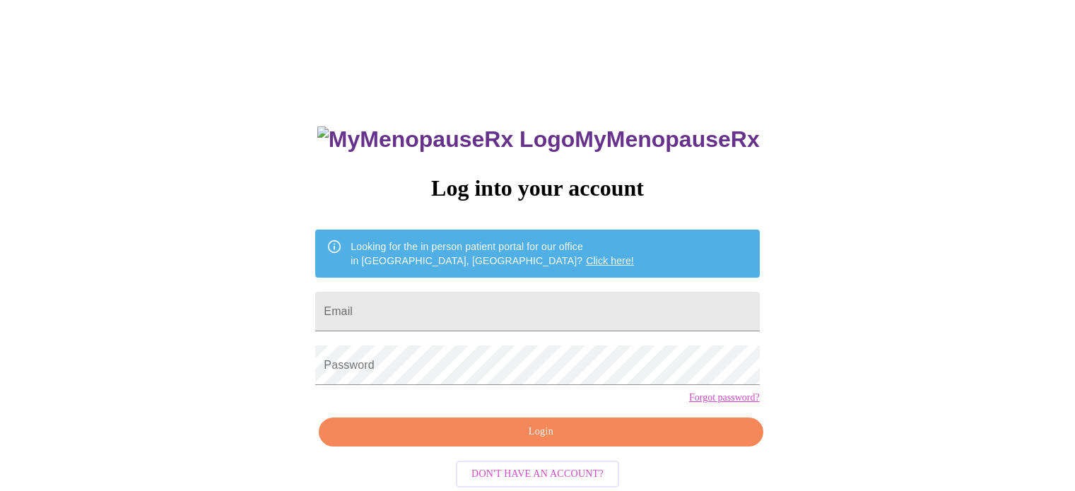 This screenshot has height=491, width=1075. What do you see at coordinates (541, 432) in the screenshot?
I see `button: Login` at bounding box center [541, 432].